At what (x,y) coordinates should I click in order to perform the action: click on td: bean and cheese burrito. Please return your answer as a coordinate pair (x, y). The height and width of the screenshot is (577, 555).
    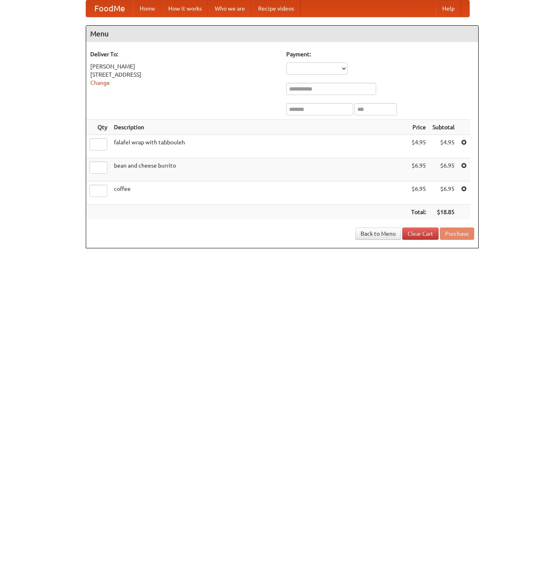
    Looking at the image, I should click on (259, 170).